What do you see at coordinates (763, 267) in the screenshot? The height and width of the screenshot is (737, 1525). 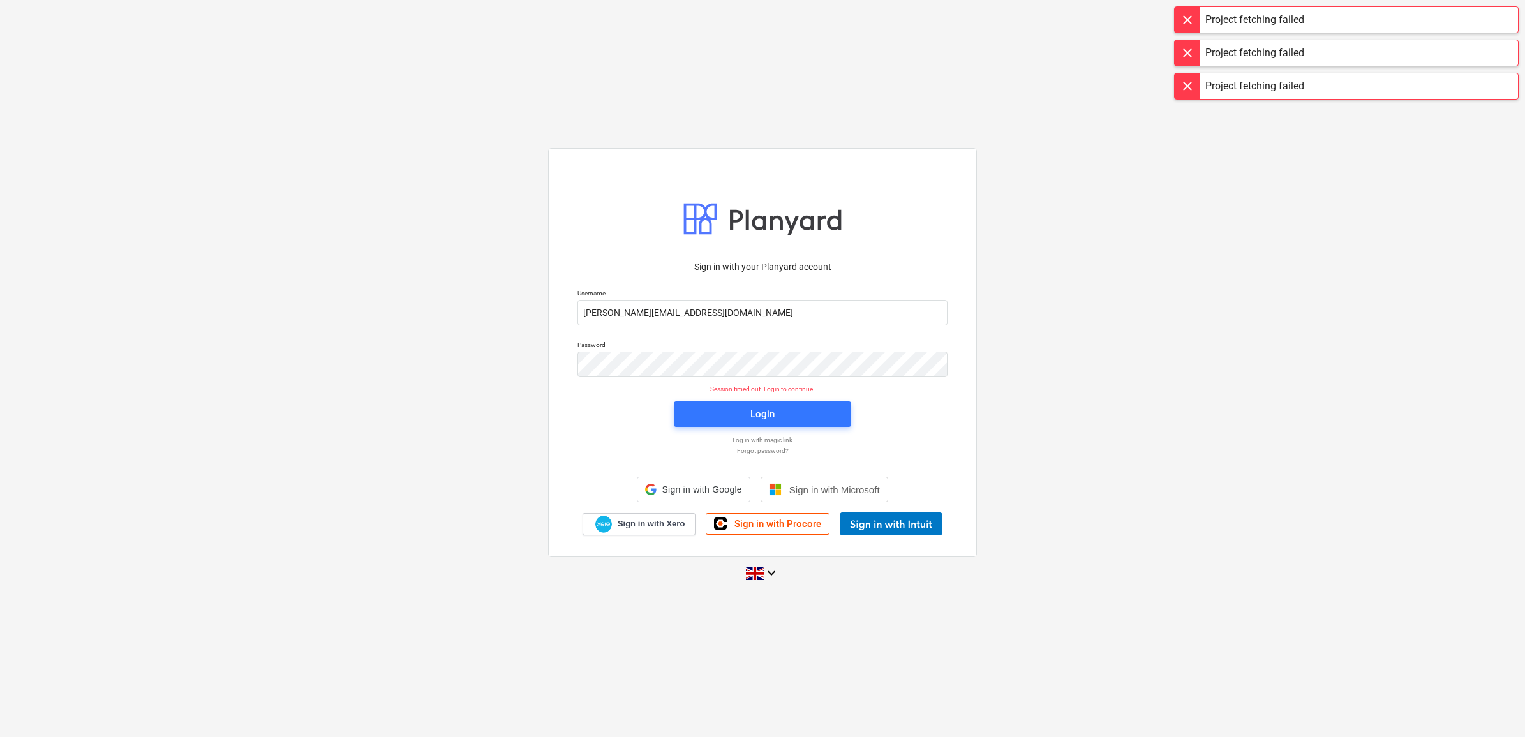 I see `p: Sign in with your Planyard account` at bounding box center [763, 267].